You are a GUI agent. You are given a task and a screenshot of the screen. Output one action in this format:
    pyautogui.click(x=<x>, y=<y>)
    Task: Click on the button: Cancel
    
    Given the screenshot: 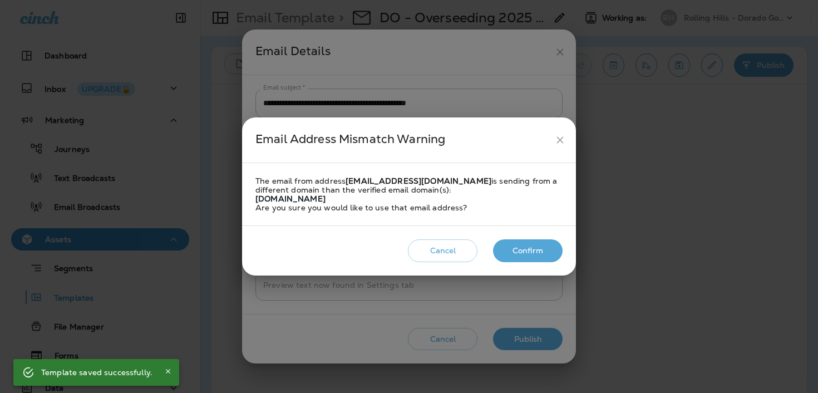 What is the action you would take?
    pyautogui.click(x=442, y=250)
    